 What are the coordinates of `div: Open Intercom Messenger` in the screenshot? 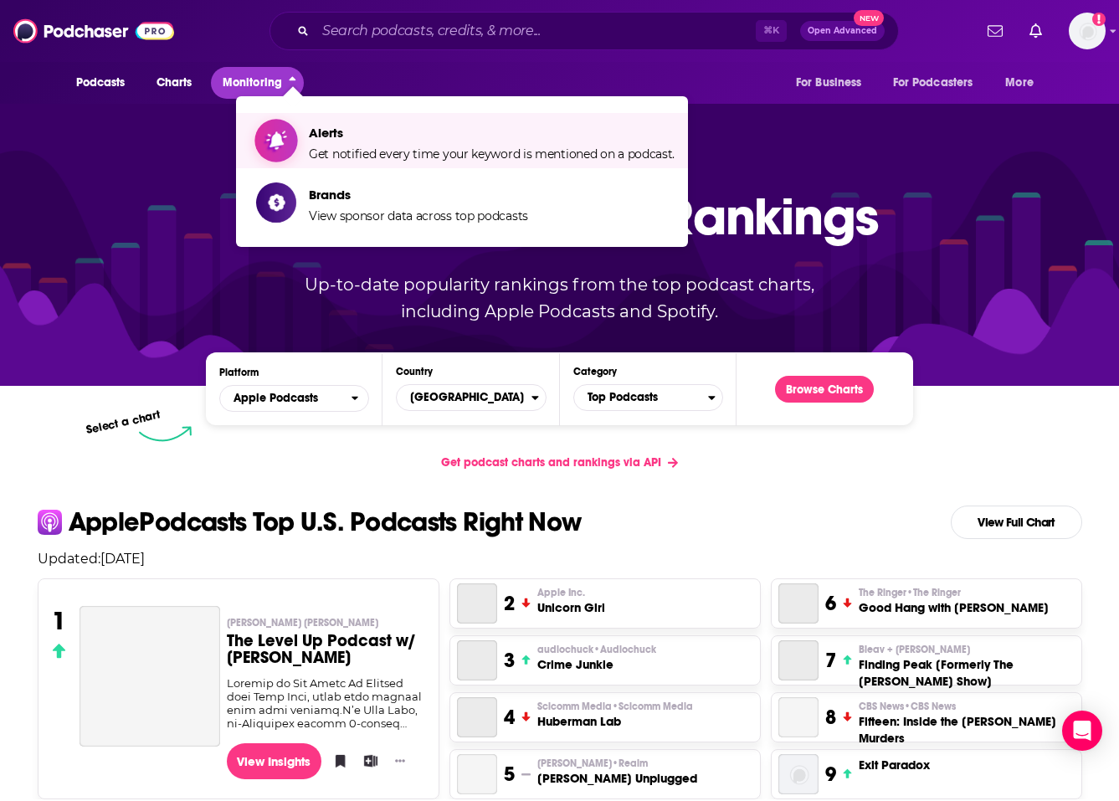 It's located at (1083, 731).